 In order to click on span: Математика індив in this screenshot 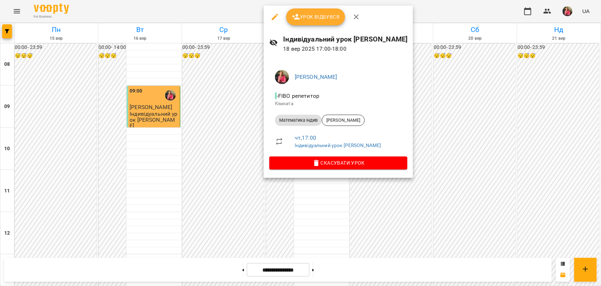, I will do `click(298, 120)`.